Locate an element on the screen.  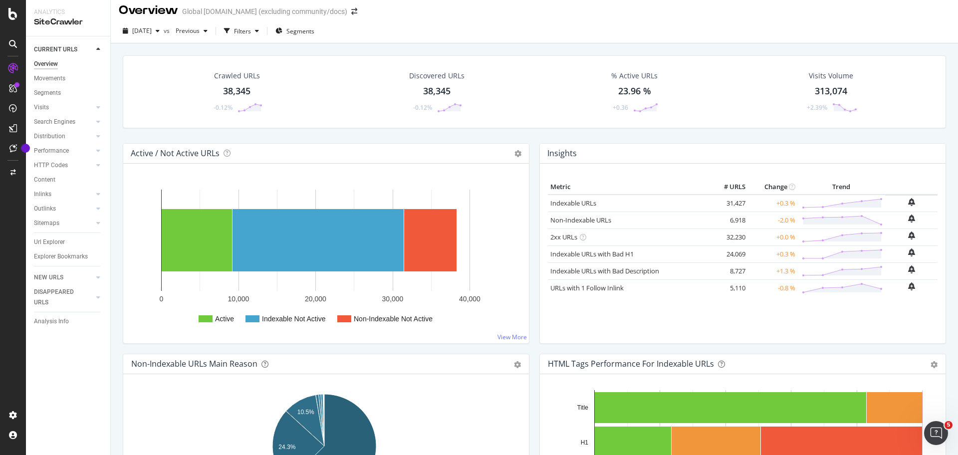
a: Sitemaps is located at coordinates (63, 223).